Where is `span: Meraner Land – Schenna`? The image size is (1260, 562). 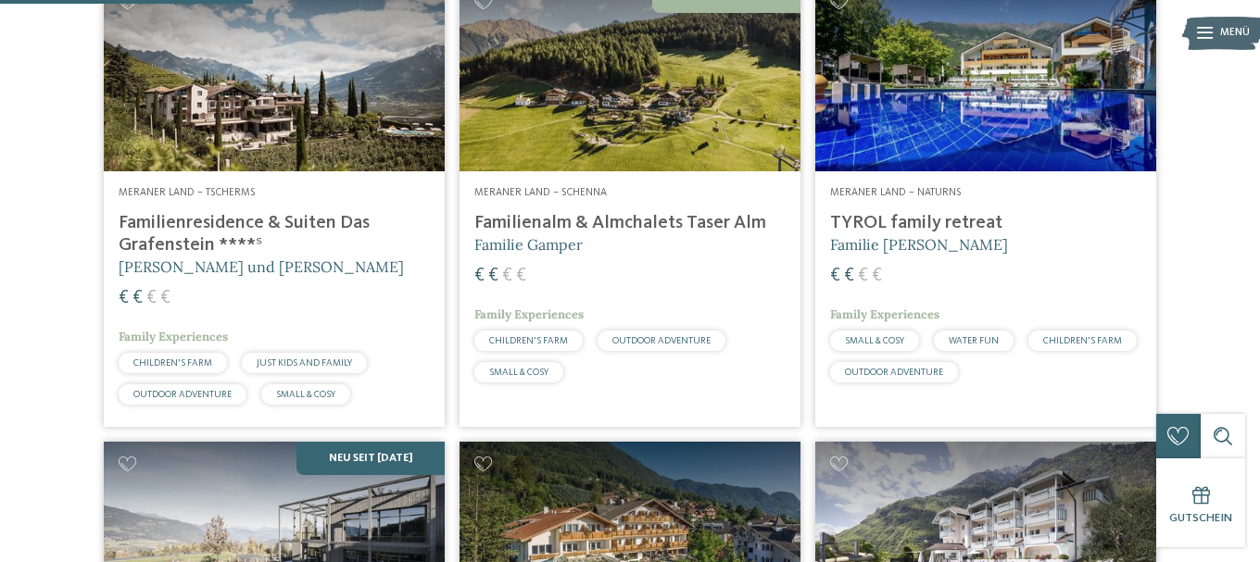
span: Meraner Land – Schenna is located at coordinates (540, 193).